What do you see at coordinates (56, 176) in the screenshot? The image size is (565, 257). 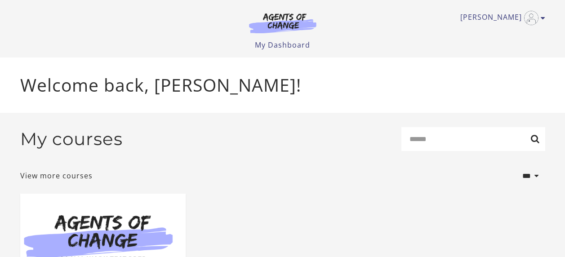 I see `a: View more courses` at bounding box center [56, 176].